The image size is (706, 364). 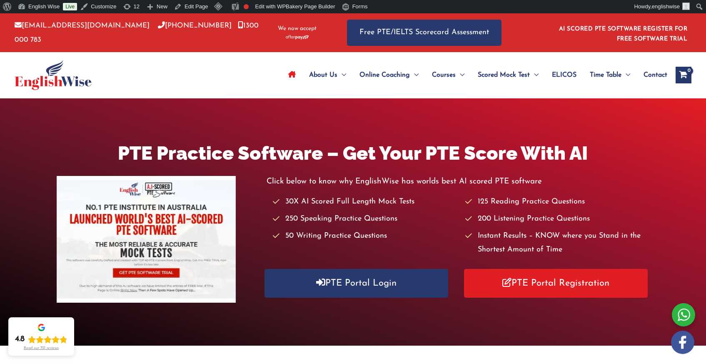 I want to click on aside: Header Widget 1, so click(x=623, y=32).